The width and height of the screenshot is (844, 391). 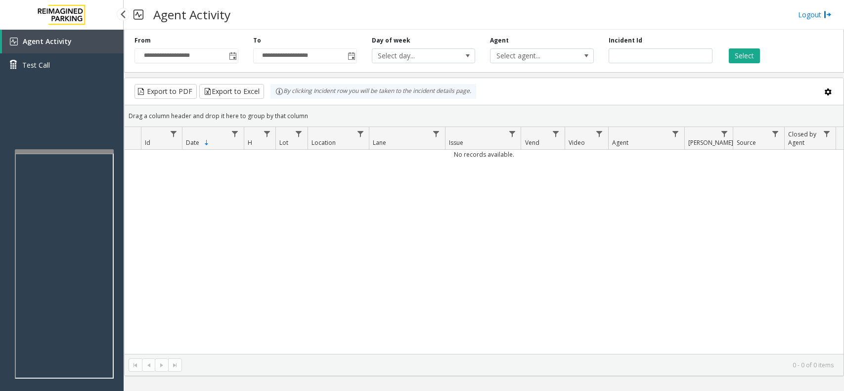 What do you see at coordinates (744, 56) in the screenshot?
I see `button: Select` at bounding box center [744, 56].